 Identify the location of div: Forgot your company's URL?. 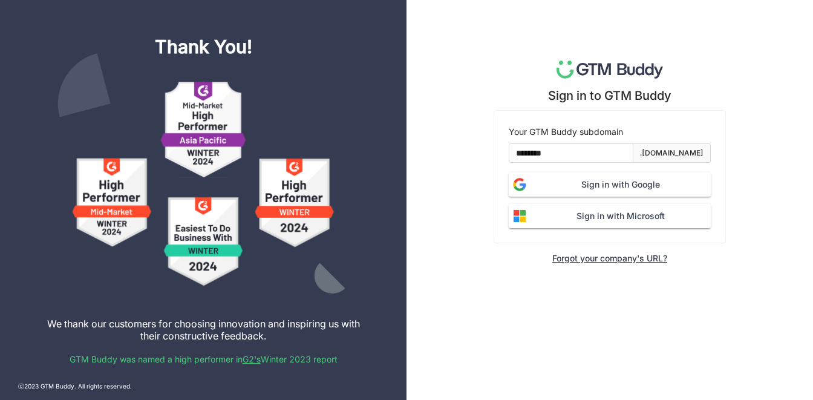
(610, 258).